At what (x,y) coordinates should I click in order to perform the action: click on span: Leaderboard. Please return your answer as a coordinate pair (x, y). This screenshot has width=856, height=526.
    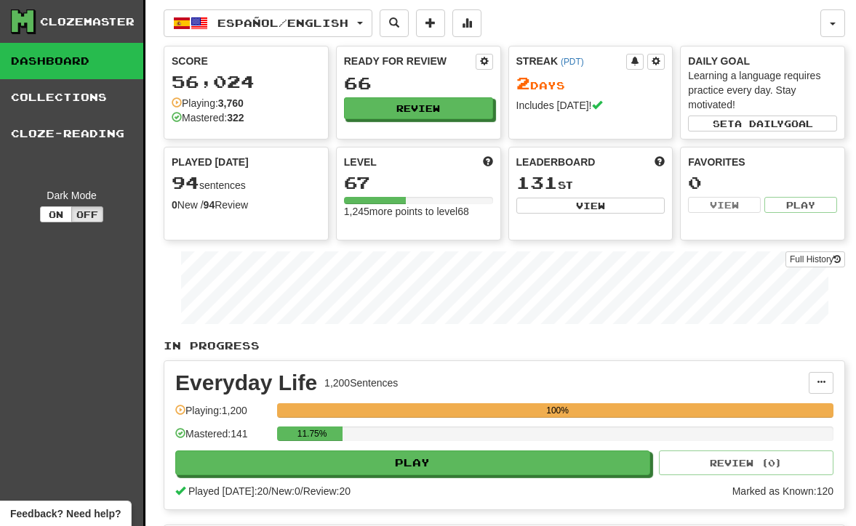
    Looking at the image, I should click on (555, 162).